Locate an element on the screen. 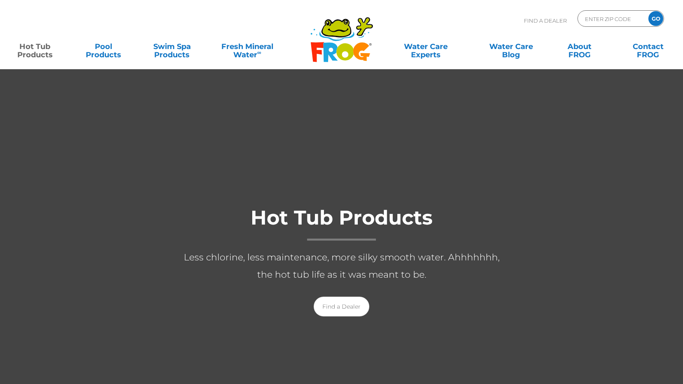  p: Less chlorine, less maintenance, more silky smooth water. Ahhhhhhh, the hot tub life as it was me... is located at coordinates (342, 266).